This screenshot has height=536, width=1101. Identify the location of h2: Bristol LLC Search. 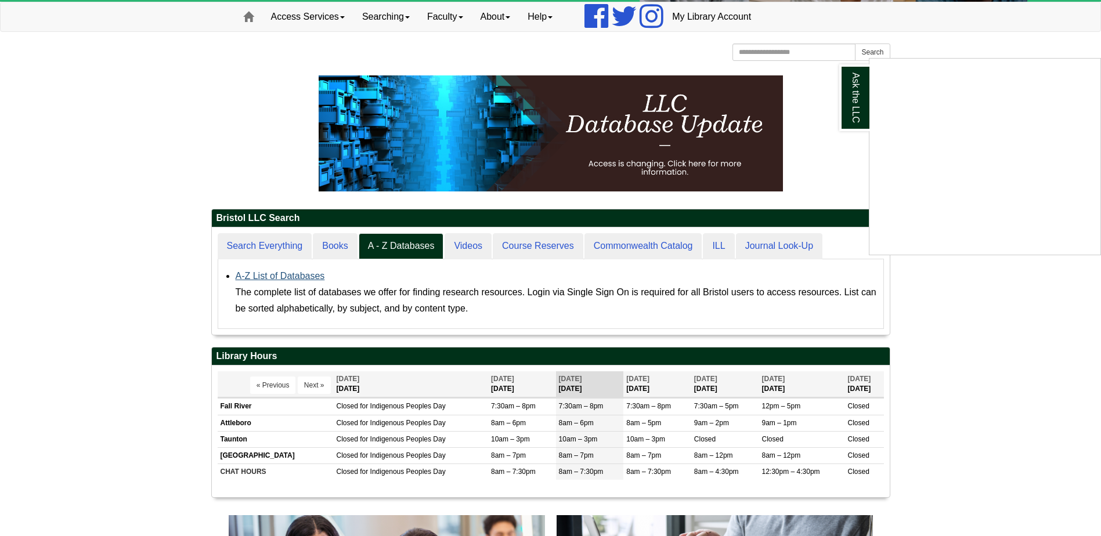
(551, 218).